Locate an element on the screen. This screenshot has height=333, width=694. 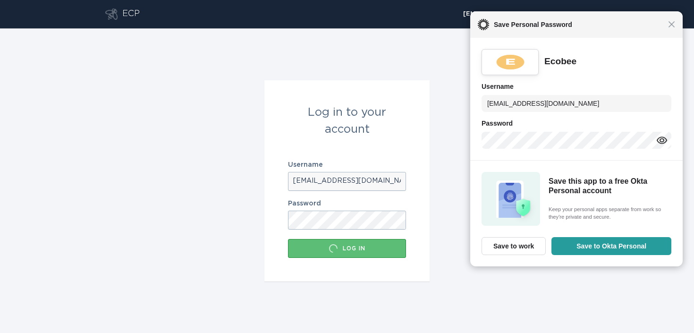
button: Save to Okta Personal is located at coordinates (611, 246).